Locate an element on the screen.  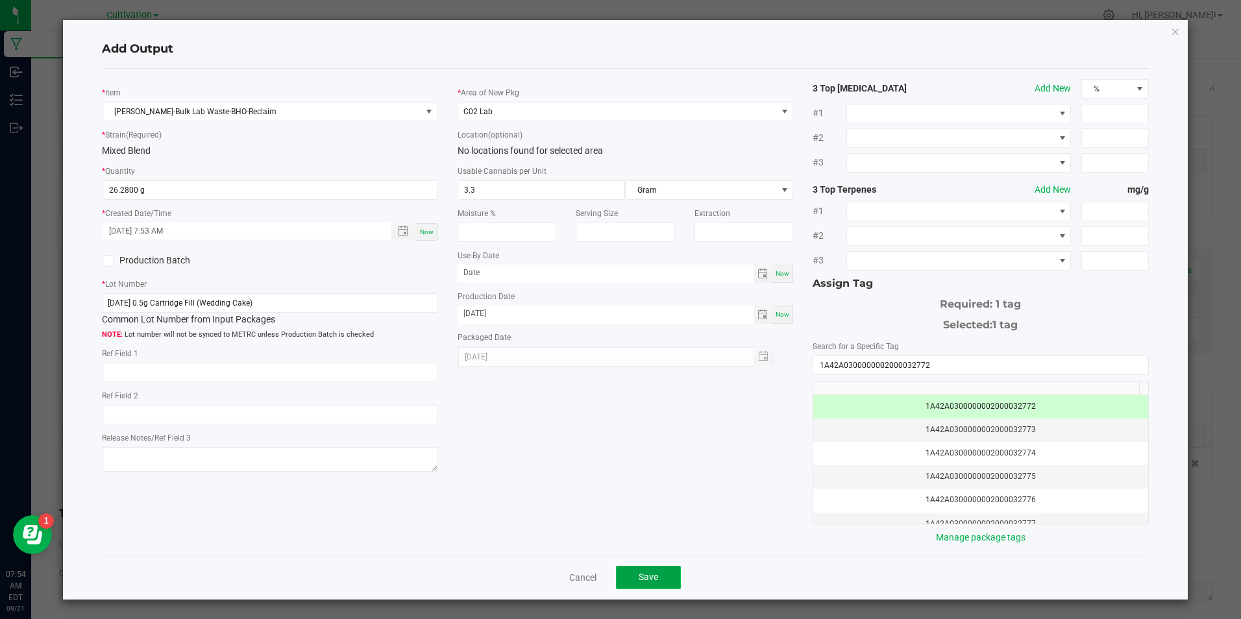
label: Release Notes/Ref Field 3 is located at coordinates (146, 438).